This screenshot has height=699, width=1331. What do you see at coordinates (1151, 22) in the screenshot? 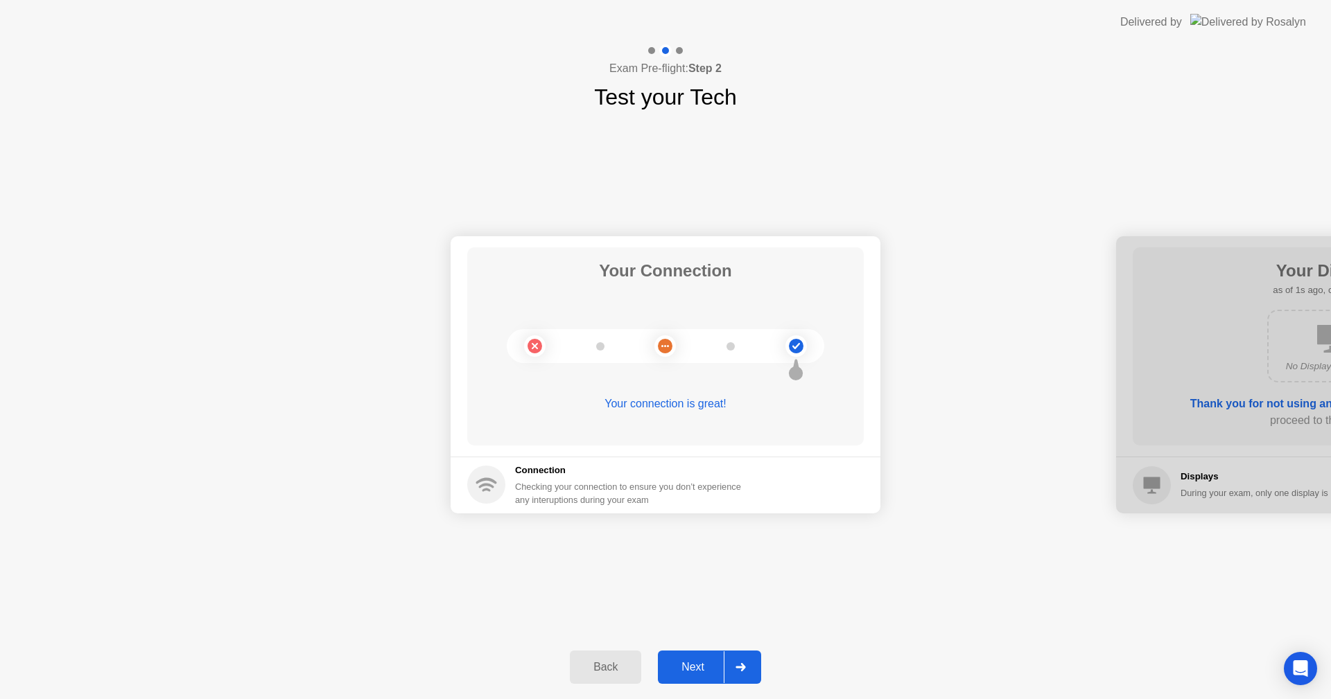
I see `div: Delivered by` at bounding box center [1151, 22].